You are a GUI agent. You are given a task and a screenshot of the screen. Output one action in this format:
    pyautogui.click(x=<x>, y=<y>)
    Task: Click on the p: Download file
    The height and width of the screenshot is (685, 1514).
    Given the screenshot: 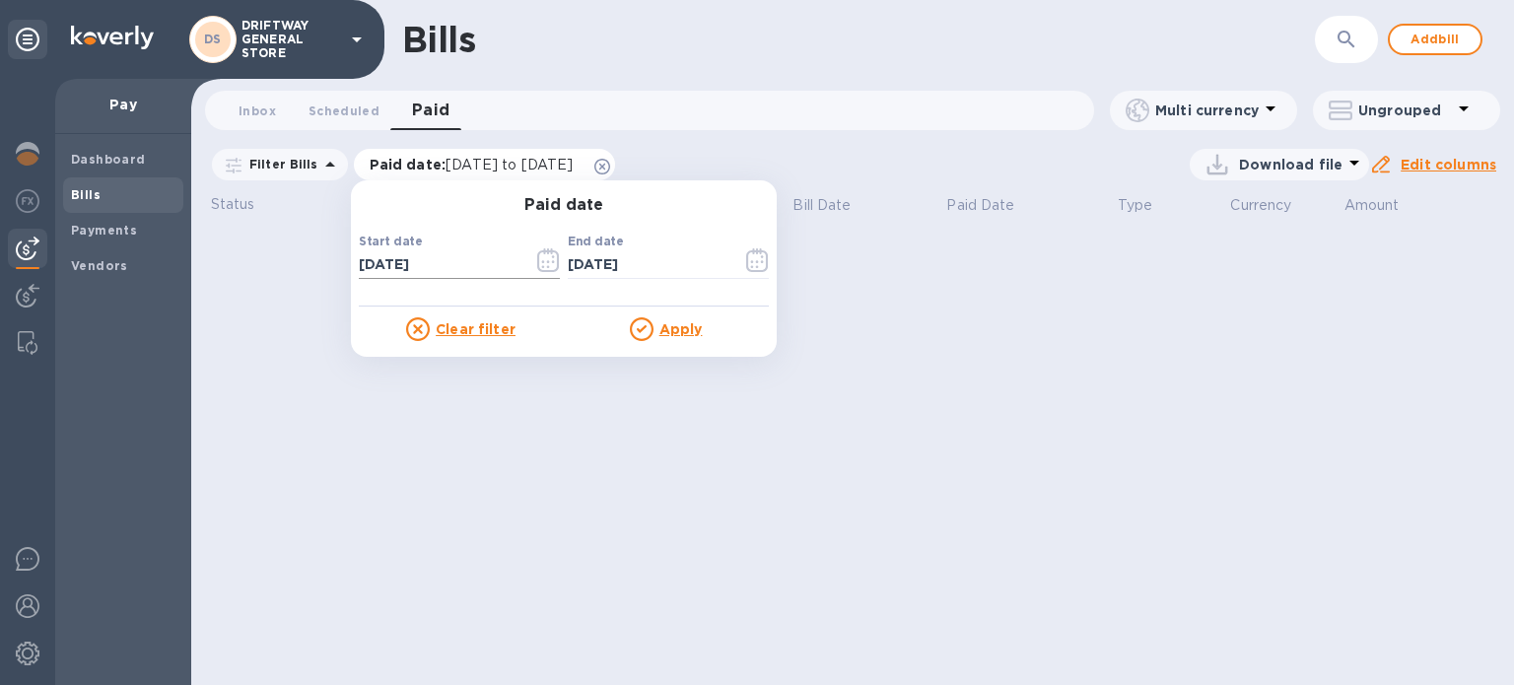 What is the action you would take?
    pyautogui.click(x=1290, y=165)
    